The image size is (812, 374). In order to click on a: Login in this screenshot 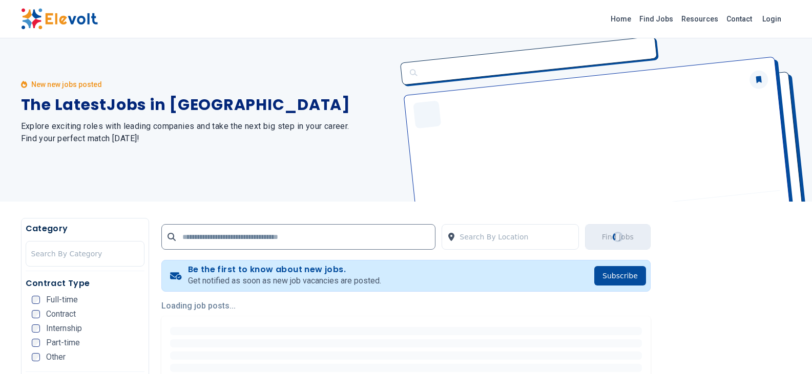, I will do `click(771, 19)`.